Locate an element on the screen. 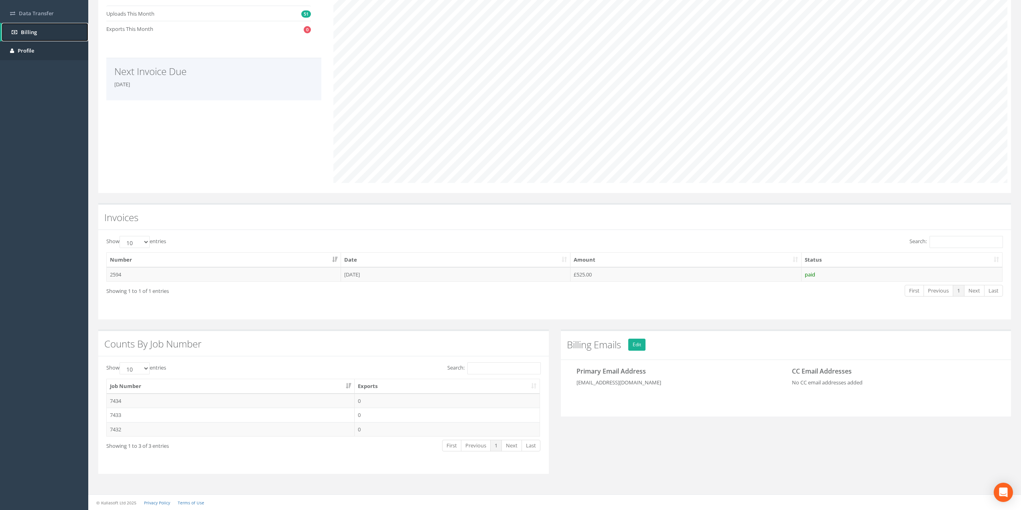 This screenshot has height=510, width=1021. td: 7433 is located at coordinates (231, 415).